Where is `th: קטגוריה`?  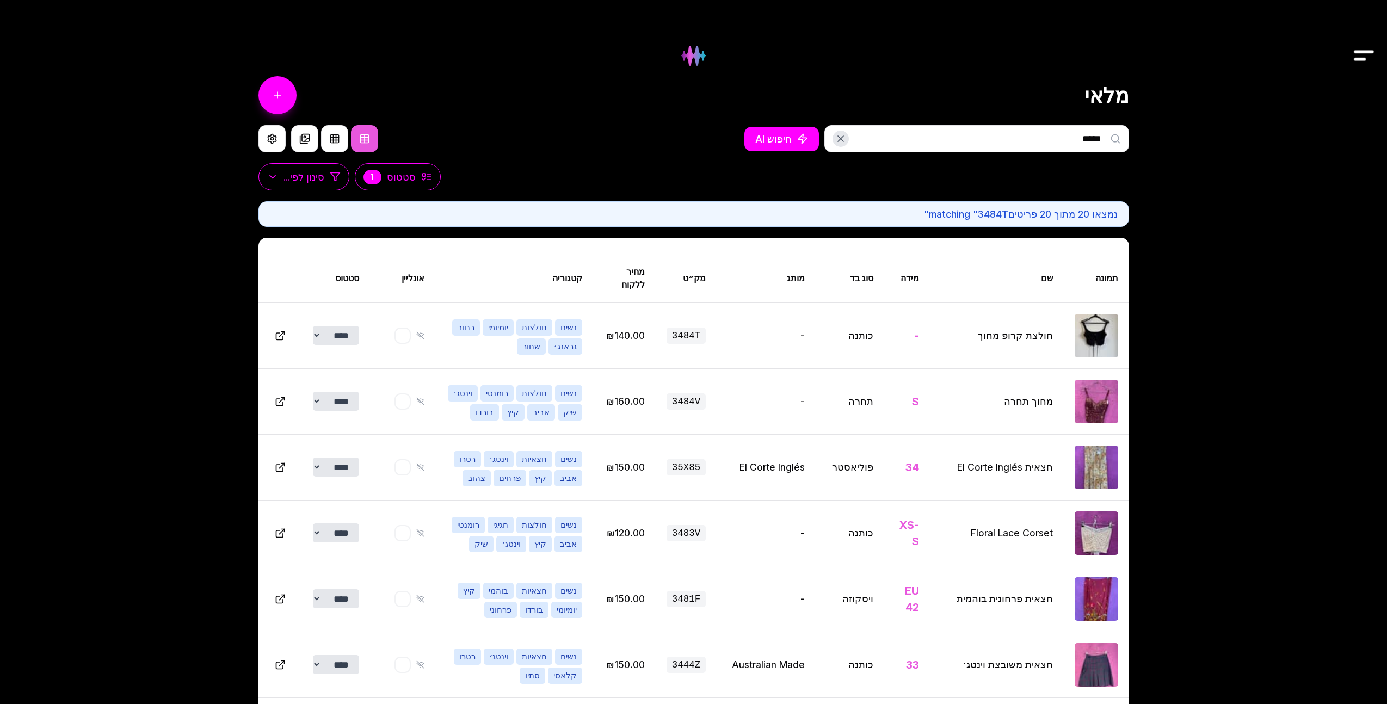
th: קטגוריה is located at coordinates (514, 278).